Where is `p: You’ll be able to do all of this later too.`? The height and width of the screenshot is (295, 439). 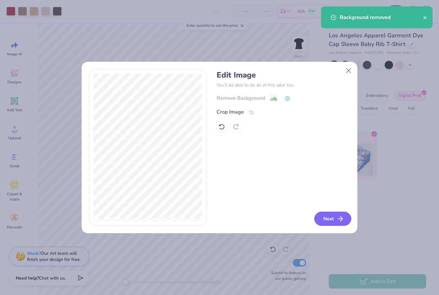
p: You’ll be able to do all of this later too. is located at coordinates (283, 85).